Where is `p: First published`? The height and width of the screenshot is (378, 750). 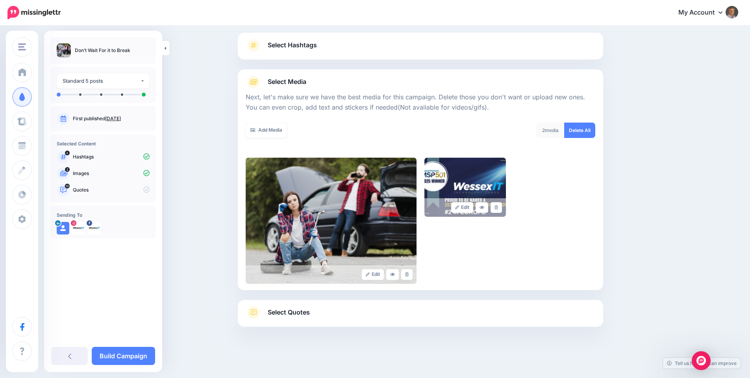
p: First published is located at coordinates (111, 119).